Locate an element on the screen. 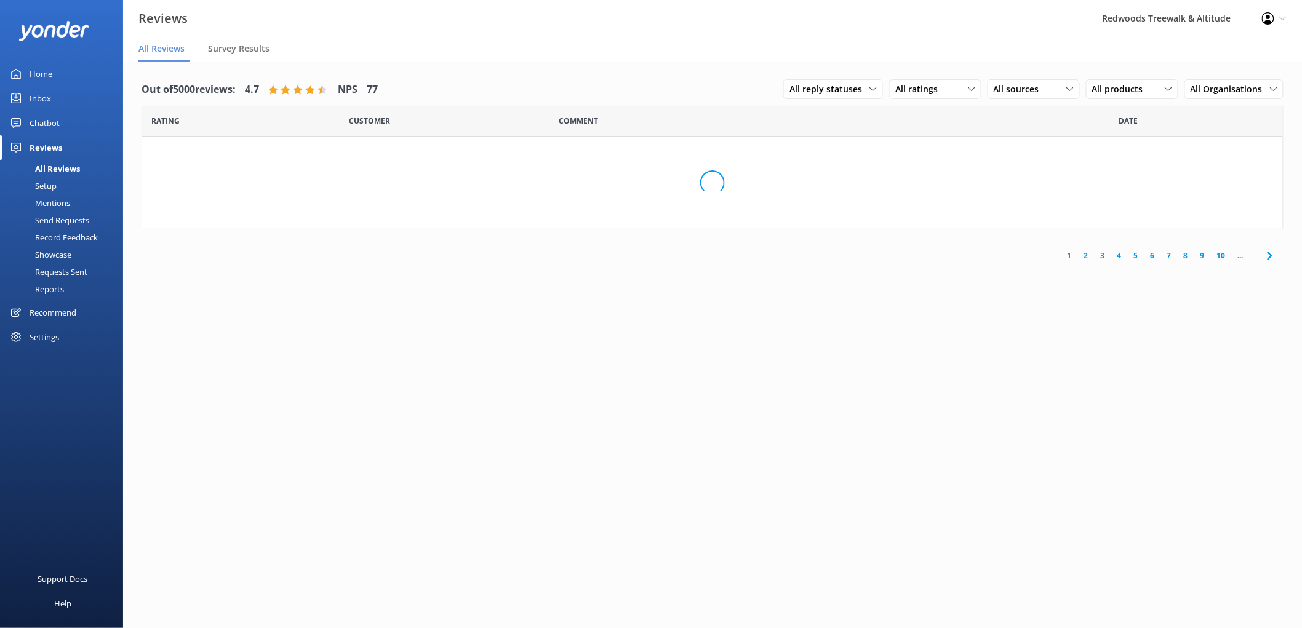 This screenshot has height=628, width=1302. a: Showcase is located at coordinates (65, 255).